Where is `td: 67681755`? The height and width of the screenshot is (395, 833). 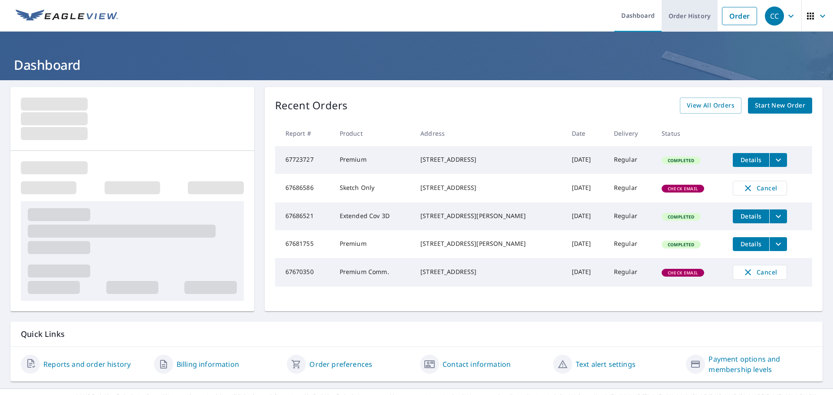
td: 67681755 is located at coordinates (304, 244).